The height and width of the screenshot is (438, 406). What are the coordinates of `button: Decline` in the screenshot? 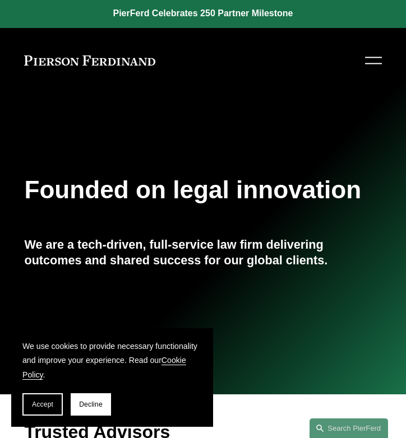 It's located at (91, 404).